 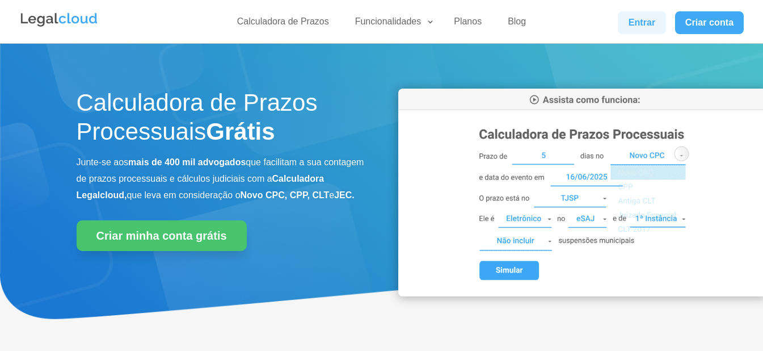 What do you see at coordinates (221, 179) in the screenshot?
I see `p: Junte-se aos que facilitam a sua contagem de prazos processuais e cálculos judiciais com a que le...` at bounding box center [221, 179].